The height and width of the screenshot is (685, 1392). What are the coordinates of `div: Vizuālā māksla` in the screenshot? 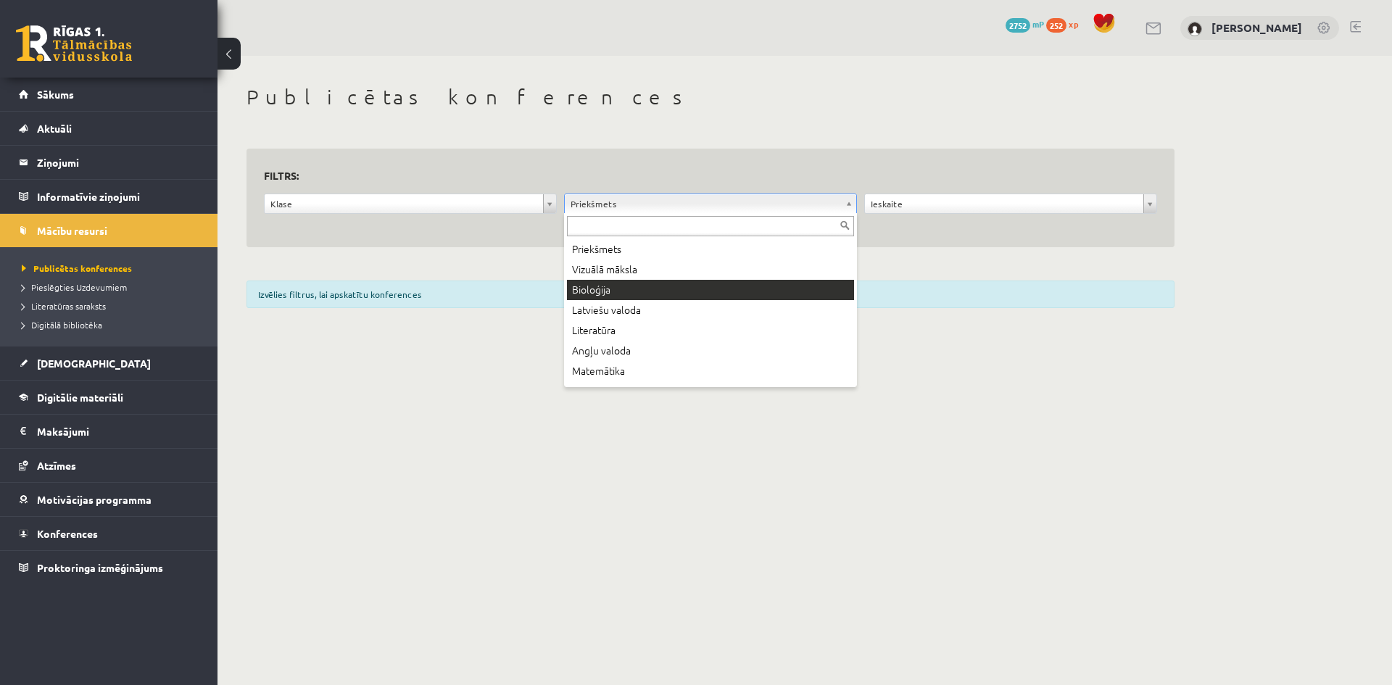 It's located at (711, 270).